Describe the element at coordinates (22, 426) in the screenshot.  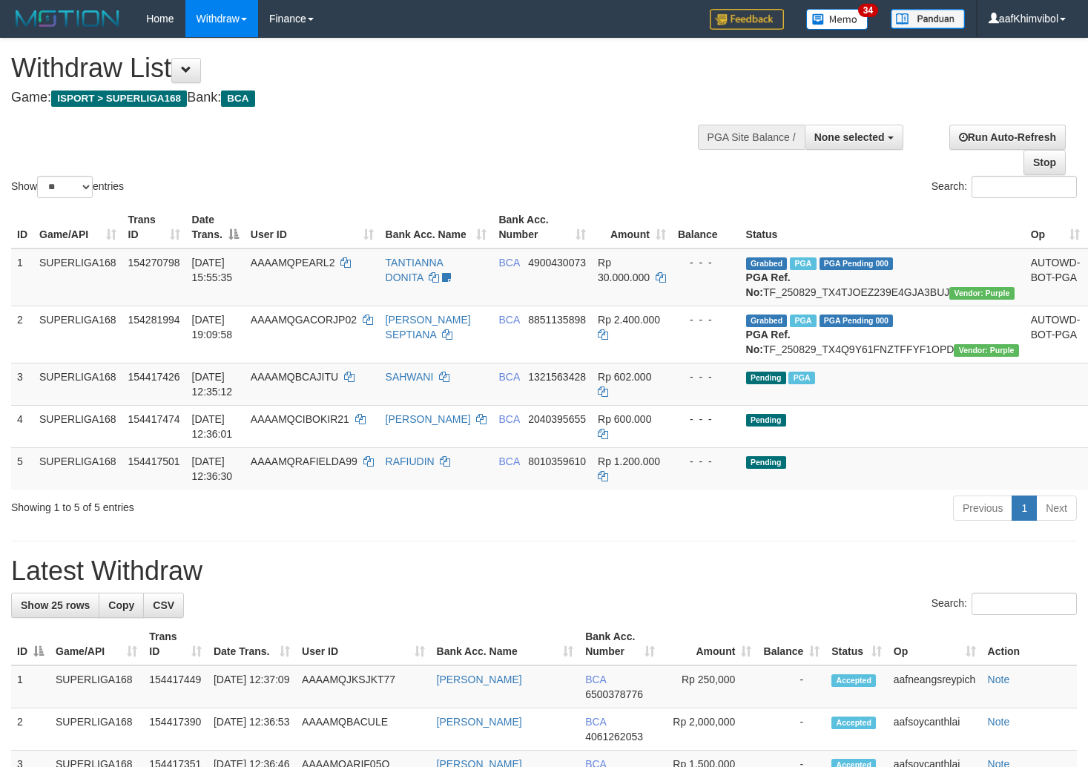
I see `td: 4` at that location.